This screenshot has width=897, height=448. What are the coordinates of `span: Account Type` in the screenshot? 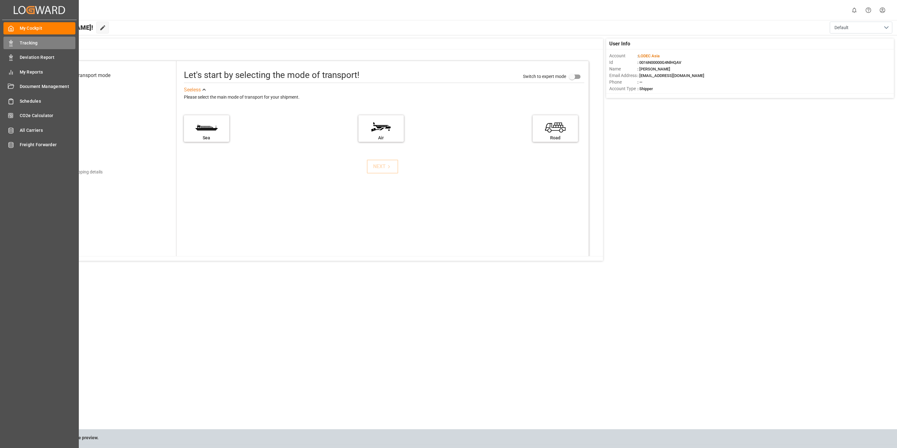 It's located at (624, 89).